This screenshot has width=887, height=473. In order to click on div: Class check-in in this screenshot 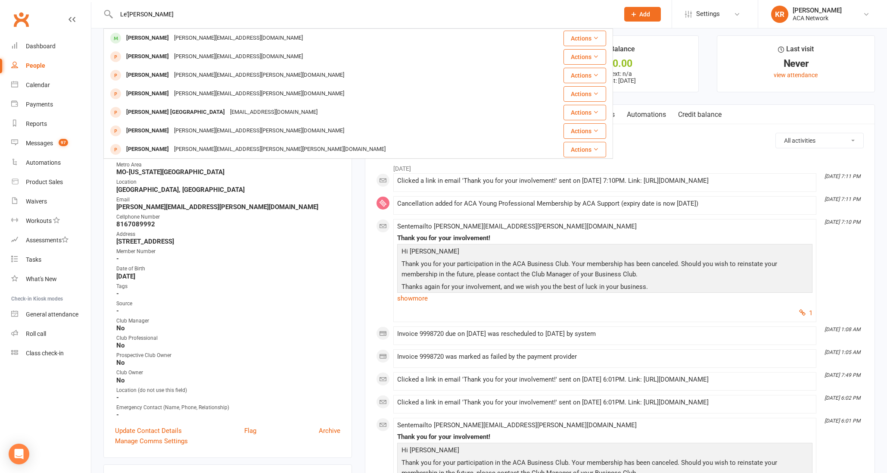, I will do `click(45, 353)`.